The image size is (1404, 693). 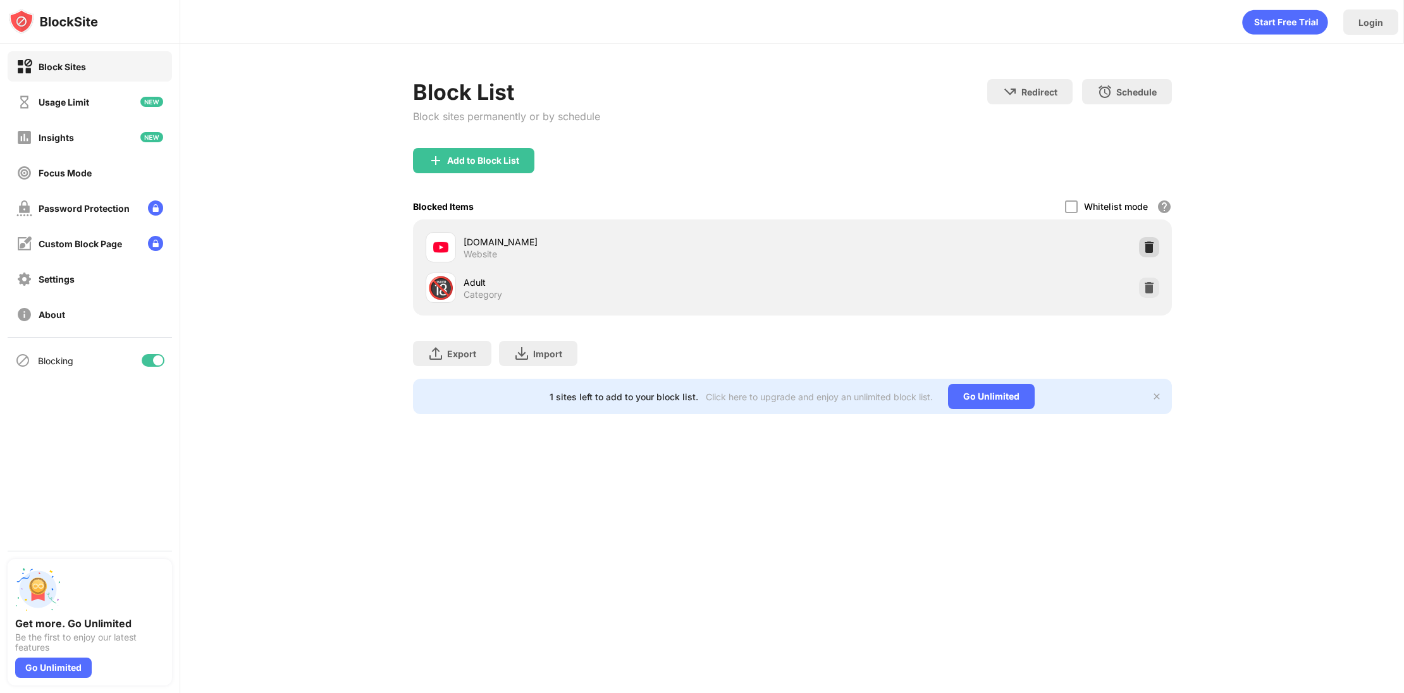 I want to click on img: password-protection-off.svg, so click(x=24, y=208).